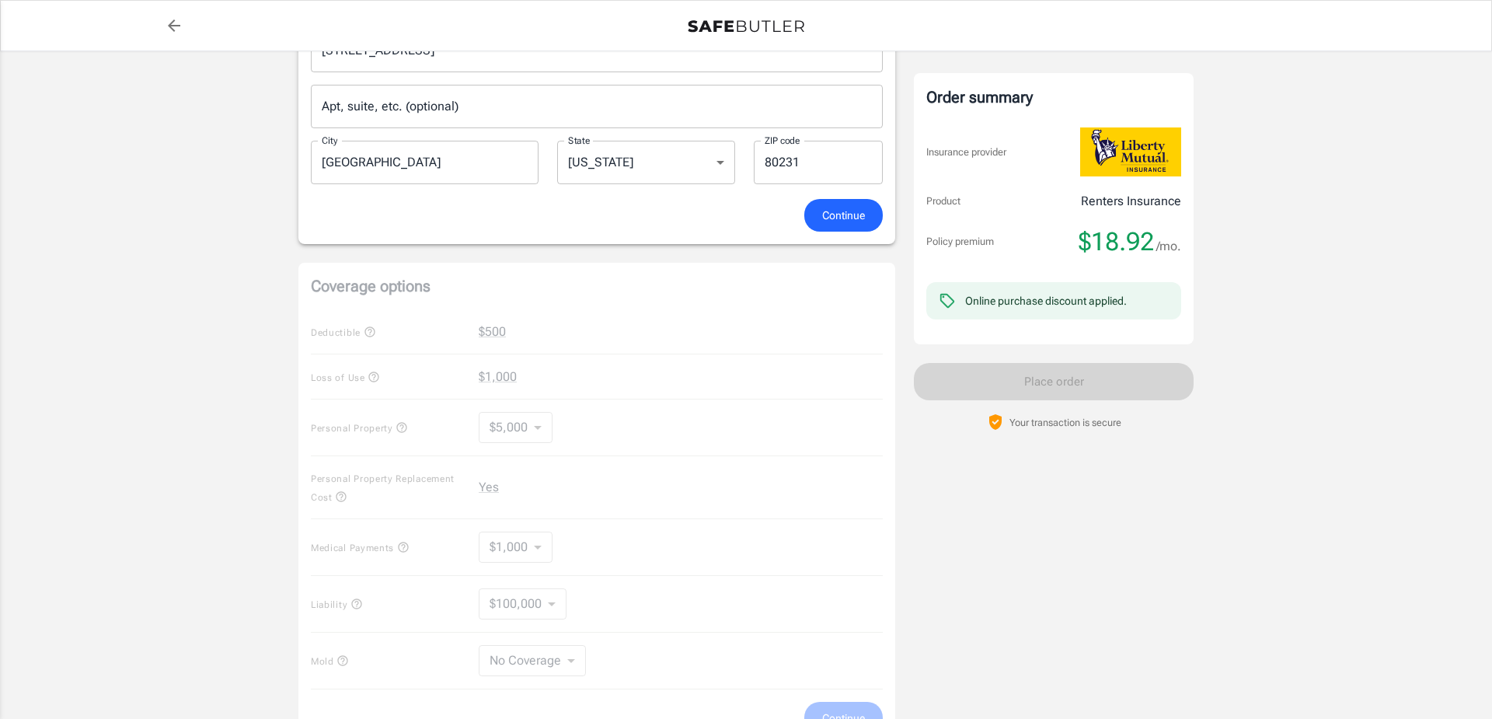  Describe the element at coordinates (1054, 97) in the screenshot. I see `div: Order summary` at that location.